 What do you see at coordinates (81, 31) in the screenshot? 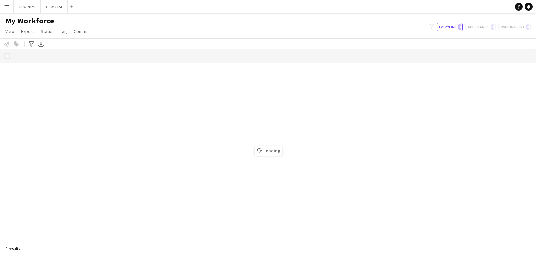
I see `a: Comms` at bounding box center [81, 31].